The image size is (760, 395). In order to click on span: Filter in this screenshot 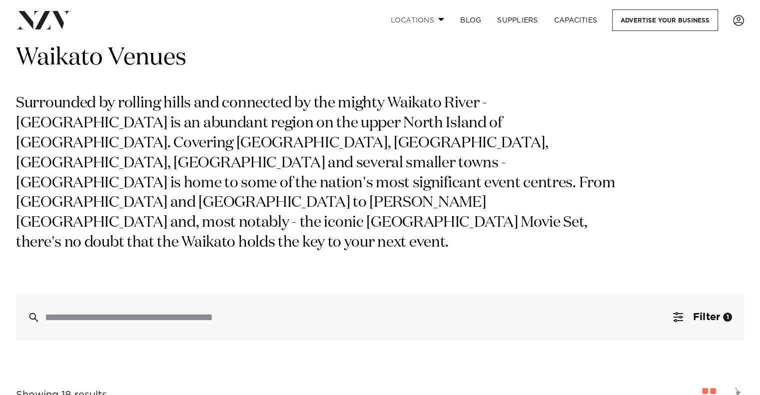, I will do `click(707, 317)`.